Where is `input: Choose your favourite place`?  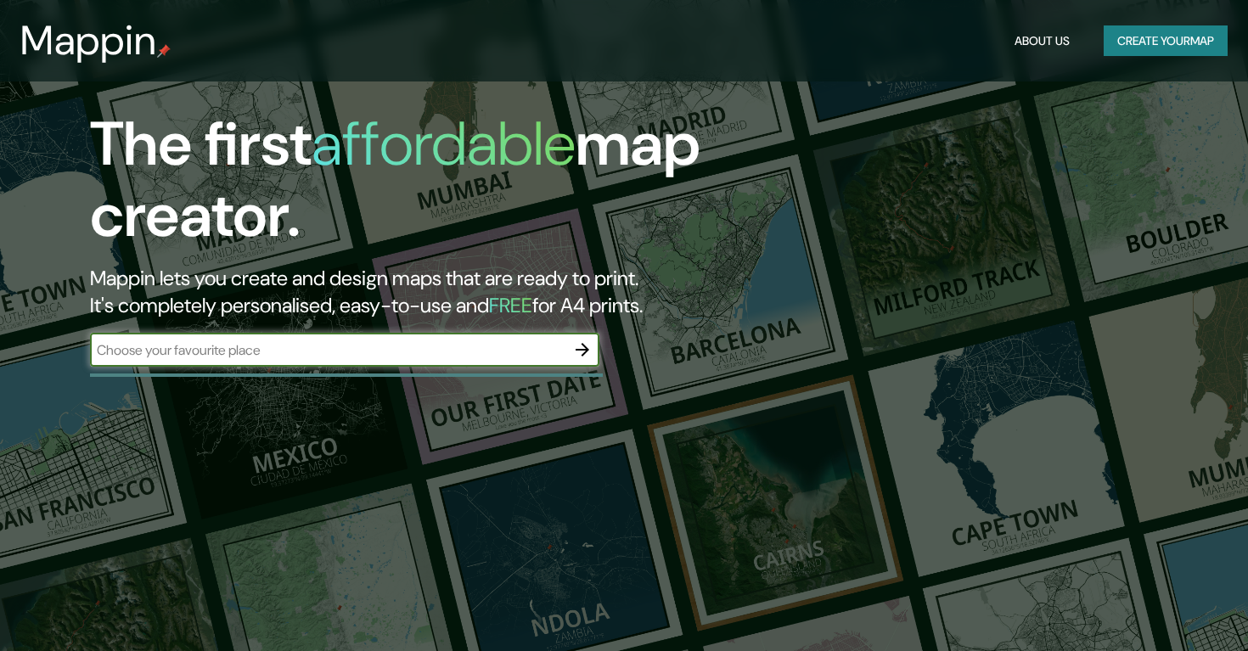
input: Choose your favourite place is located at coordinates (328, 350).